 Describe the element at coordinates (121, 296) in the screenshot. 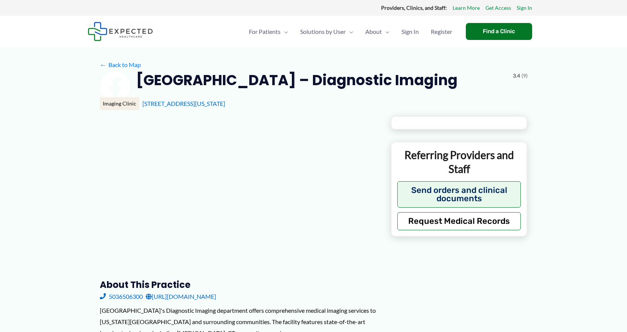

I see `a: 5036506300` at that location.